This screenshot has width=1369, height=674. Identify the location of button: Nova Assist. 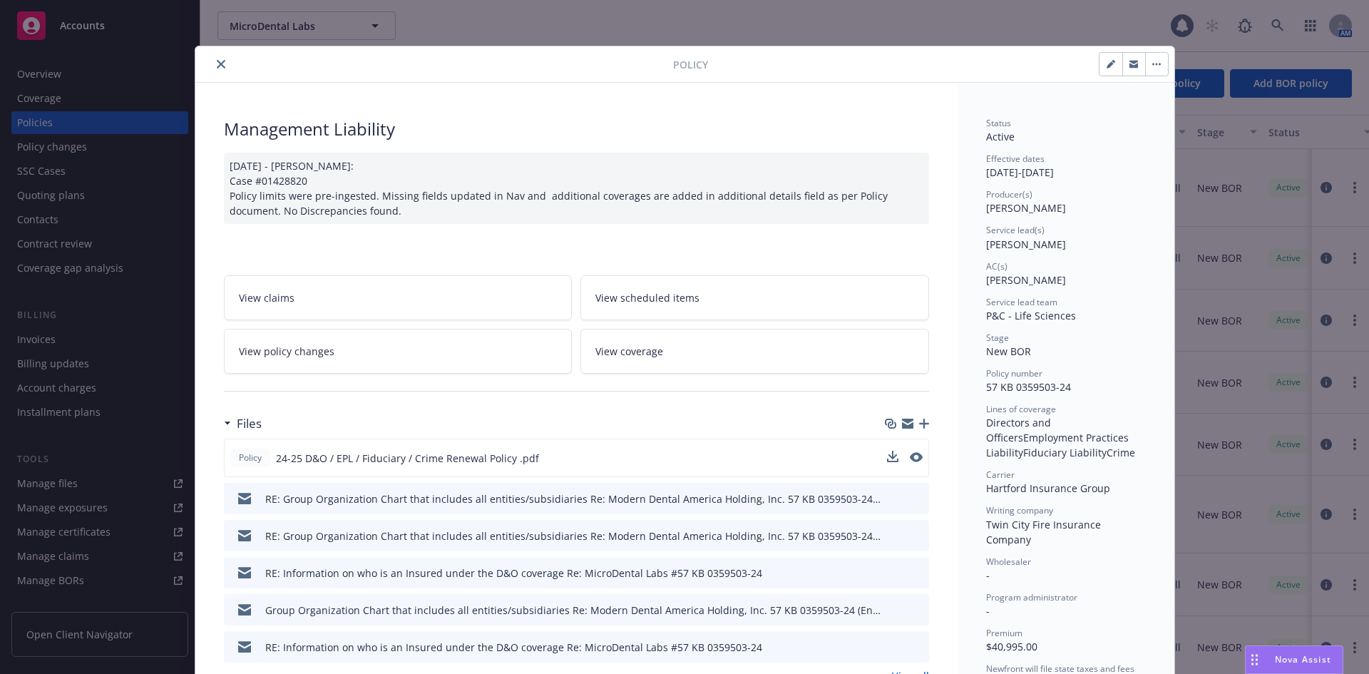
(1294, 660).